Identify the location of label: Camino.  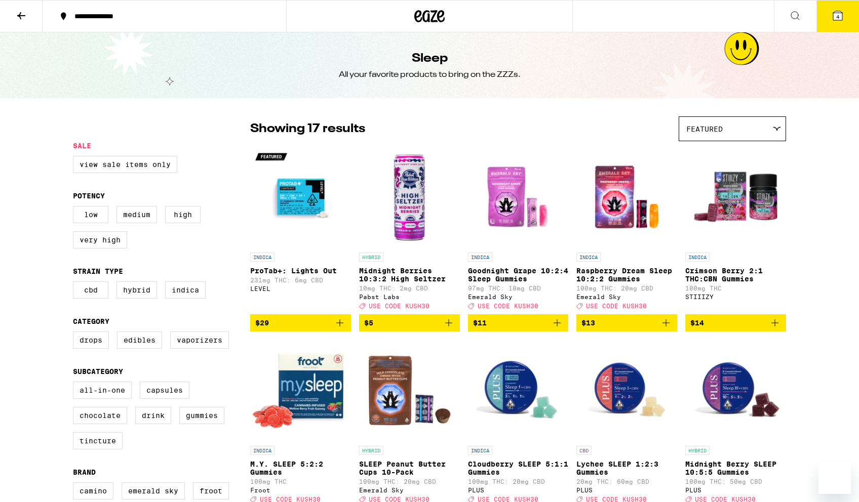
(93, 491).